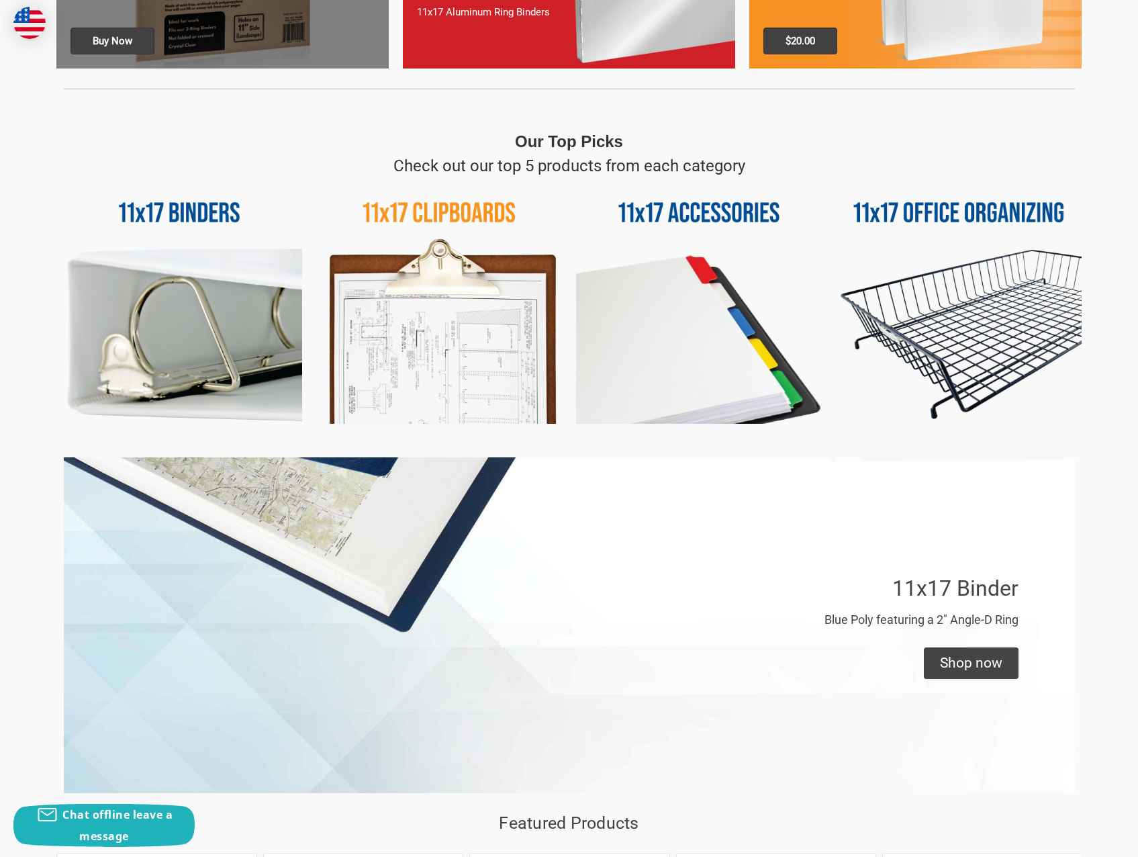  Describe the element at coordinates (104, 825) in the screenshot. I see `button: Chat offline leave a message` at that location.